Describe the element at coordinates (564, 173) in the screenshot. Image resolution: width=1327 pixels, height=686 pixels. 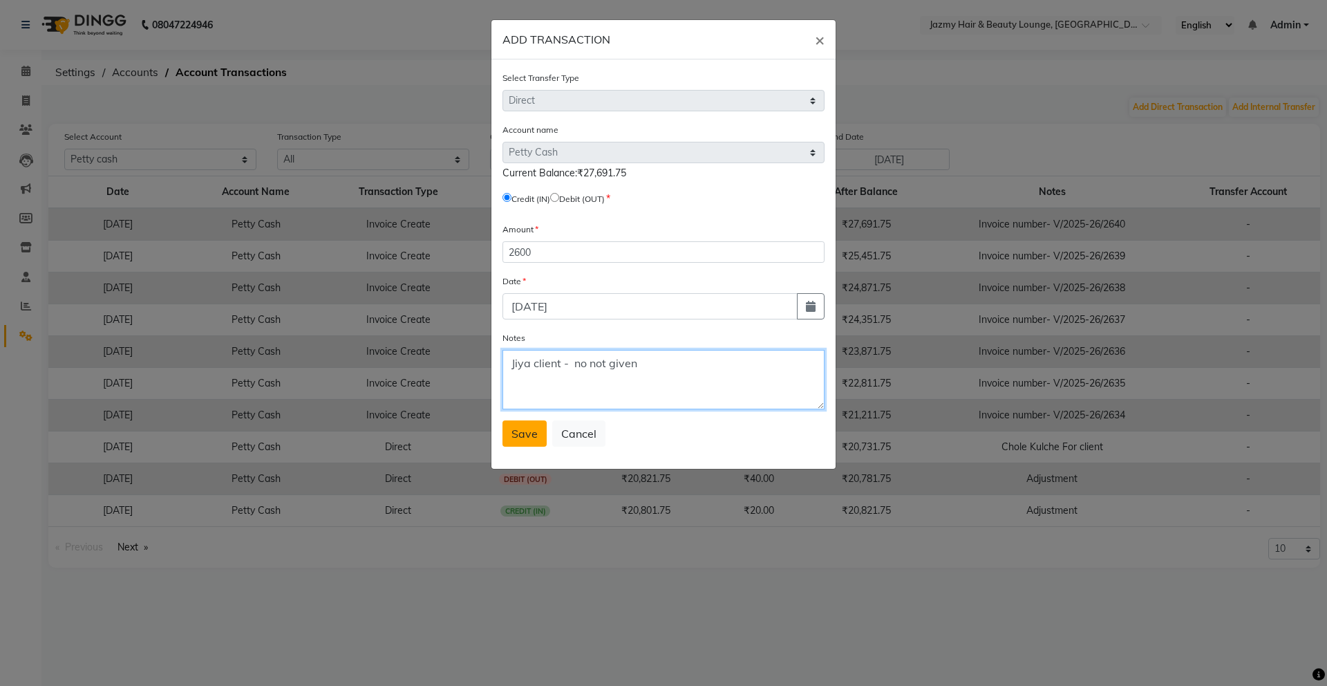
I see `span: Current Balance:₹27,691.75` at that location.